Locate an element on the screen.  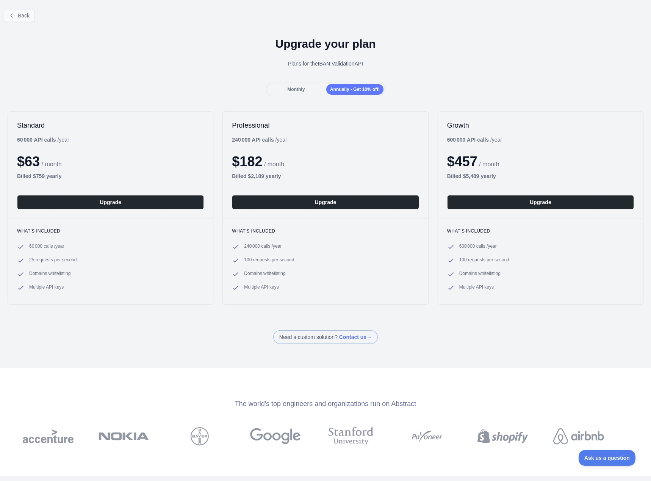
b: 240 000 API calls is located at coordinates (253, 140).